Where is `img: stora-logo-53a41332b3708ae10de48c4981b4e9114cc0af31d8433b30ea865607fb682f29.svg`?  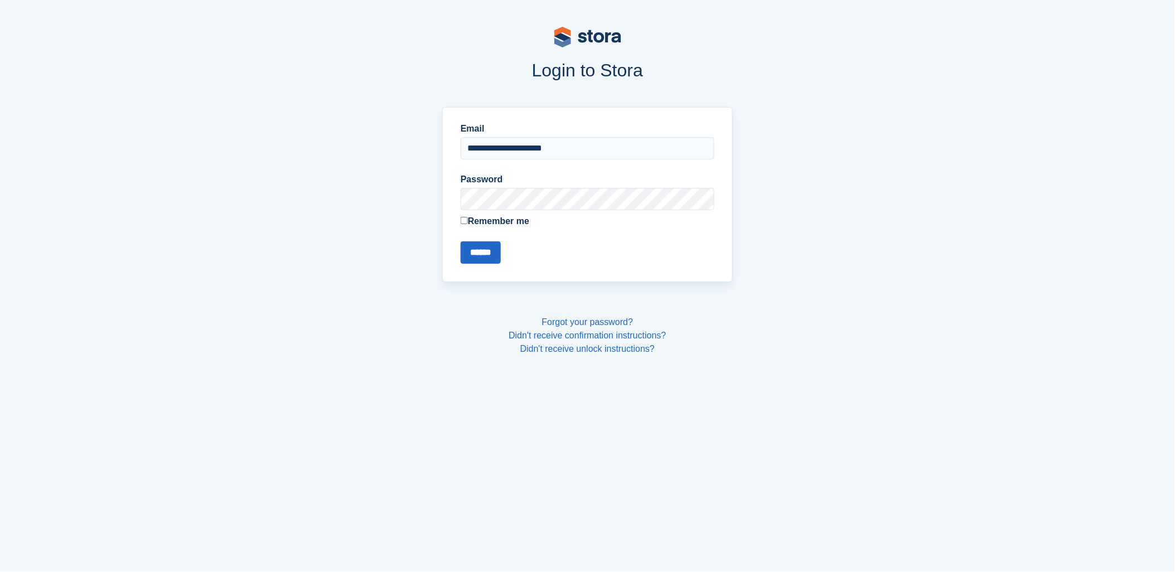 img: stora-logo-53a41332b3708ae10de48c4981b4e9114cc0af31d8433b30ea865607fb682f29.svg is located at coordinates (588, 37).